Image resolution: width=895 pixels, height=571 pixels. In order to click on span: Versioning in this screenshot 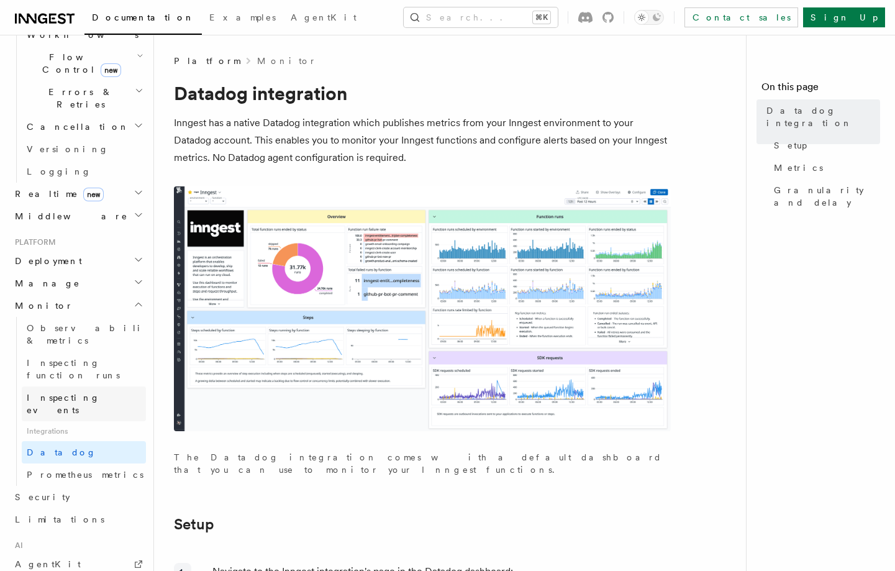, I will do `click(68, 149)`.